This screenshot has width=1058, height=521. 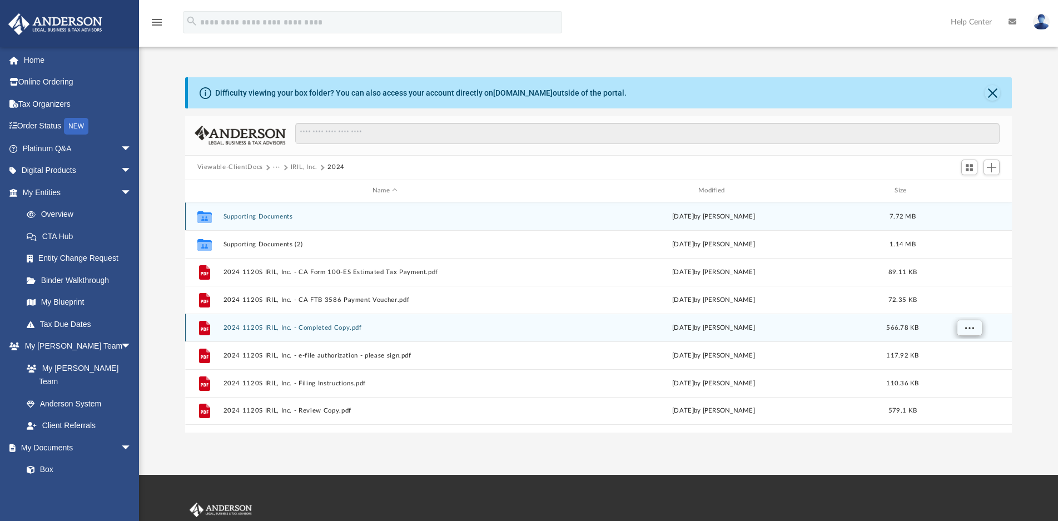 What do you see at coordinates (230, 167) in the screenshot?
I see `button: Viewable-ClientDocs` at bounding box center [230, 167].